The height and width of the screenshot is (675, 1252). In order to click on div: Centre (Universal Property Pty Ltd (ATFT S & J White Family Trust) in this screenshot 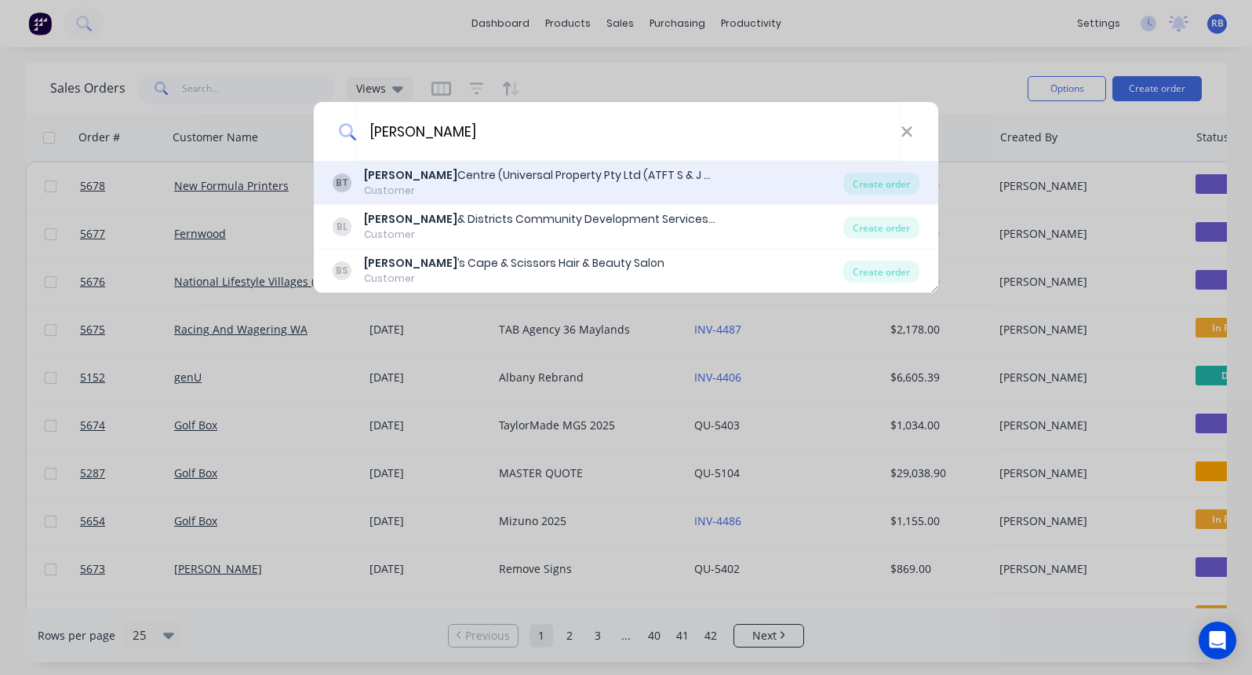, I will do `click(540, 175)`.